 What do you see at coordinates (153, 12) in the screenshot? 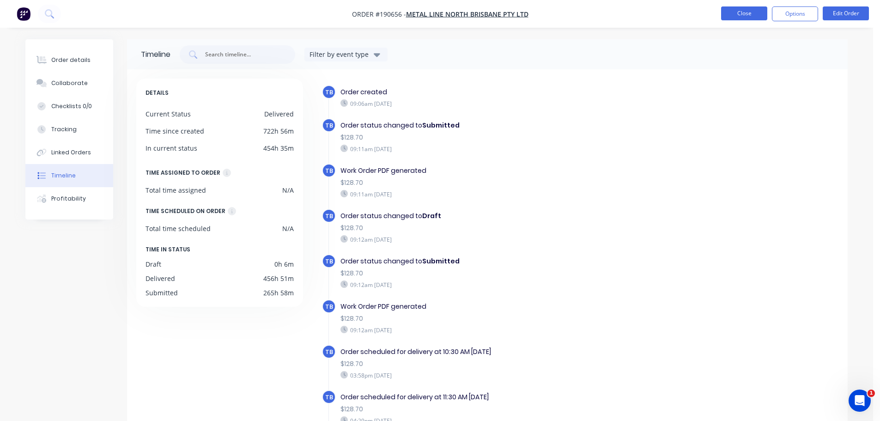
I see `button: Home` at bounding box center [153, 12].